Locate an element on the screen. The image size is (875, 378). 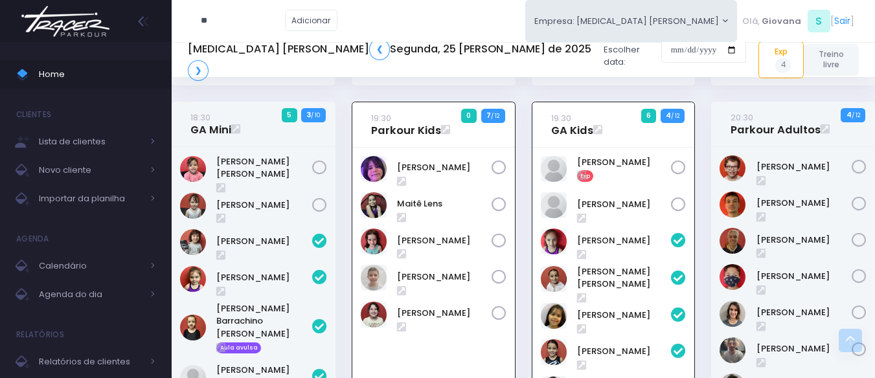
img: Guilherme D'Oswaldo is located at coordinates (733, 241).